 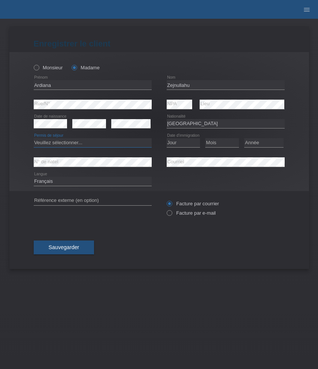 What do you see at coordinates (74, 67) in the screenshot?
I see `input: Madame` at bounding box center [74, 67].